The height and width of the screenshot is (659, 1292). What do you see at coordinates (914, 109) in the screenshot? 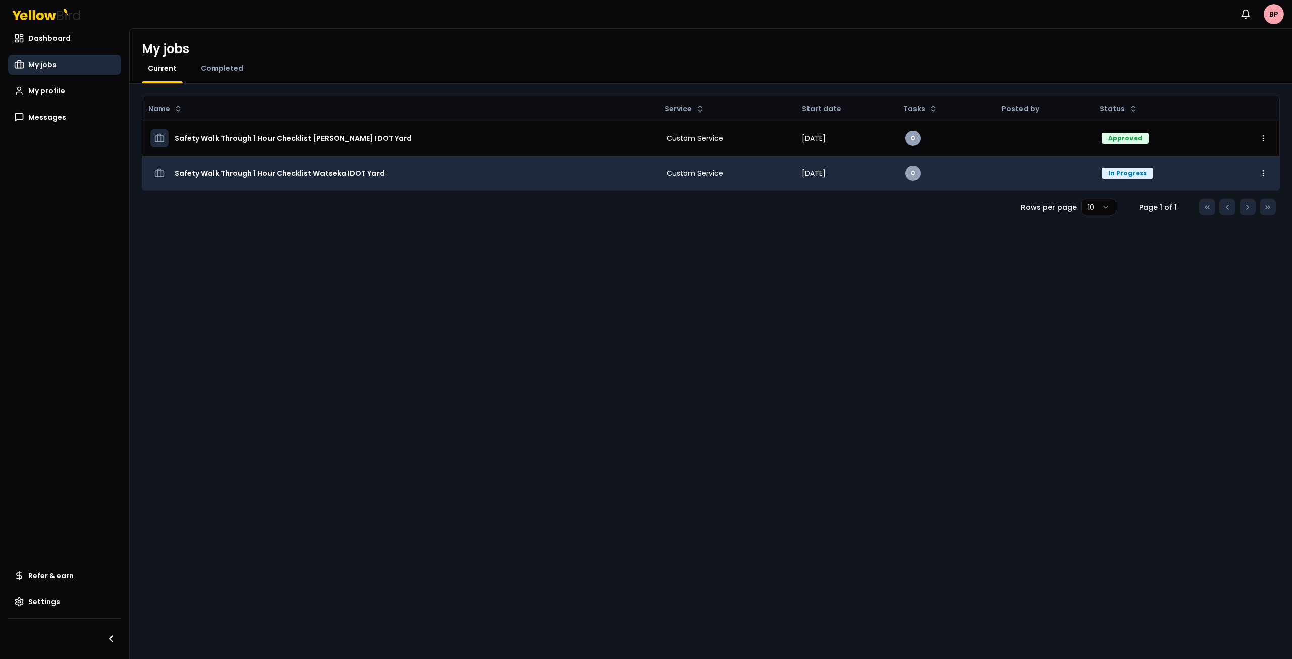
I see `span: Tasks` at bounding box center [914, 109].